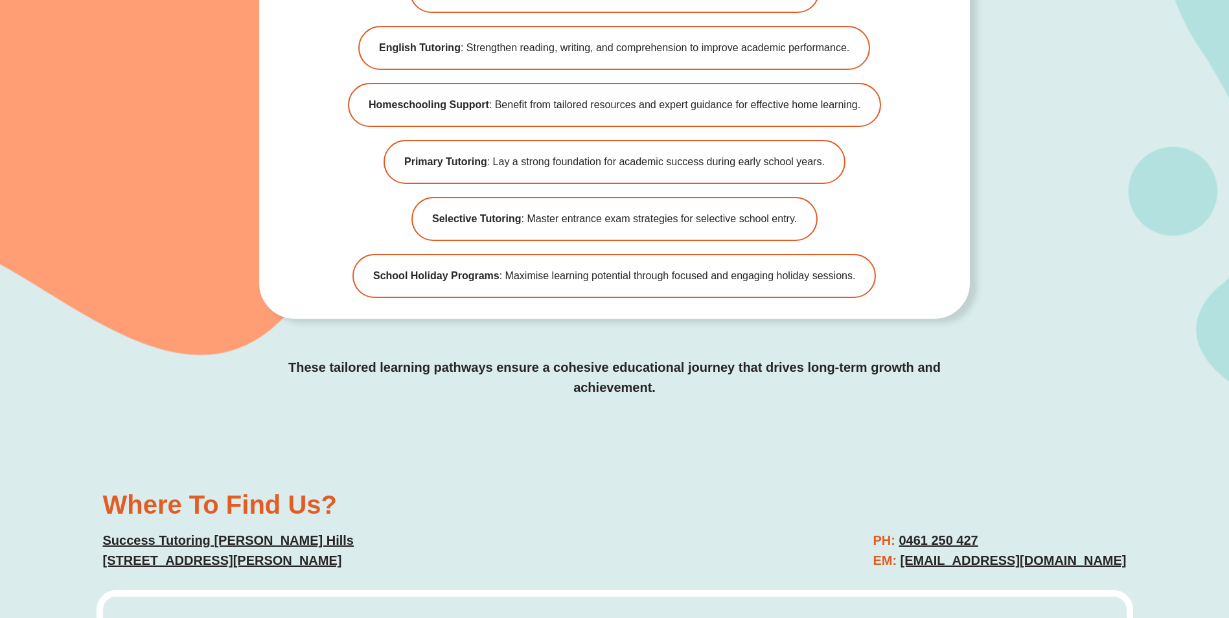 Image resolution: width=1229 pixels, height=618 pixels. Describe the element at coordinates (884, 540) in the screenshot. I see `span: PH:` at that location.